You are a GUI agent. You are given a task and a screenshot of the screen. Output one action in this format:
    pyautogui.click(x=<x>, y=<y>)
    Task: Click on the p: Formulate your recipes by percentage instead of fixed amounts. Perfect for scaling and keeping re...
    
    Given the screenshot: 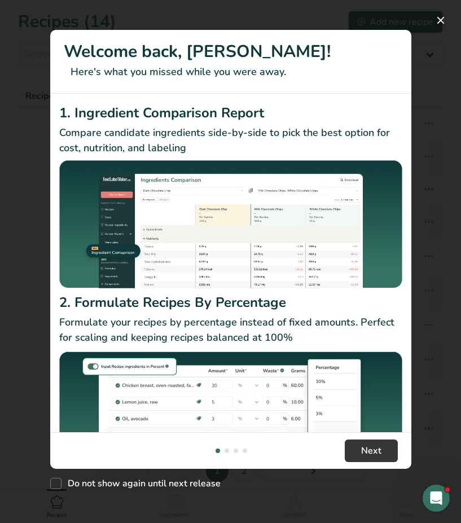 What is the action you would take?
    pyautogui.click(x=231, y=330)
    